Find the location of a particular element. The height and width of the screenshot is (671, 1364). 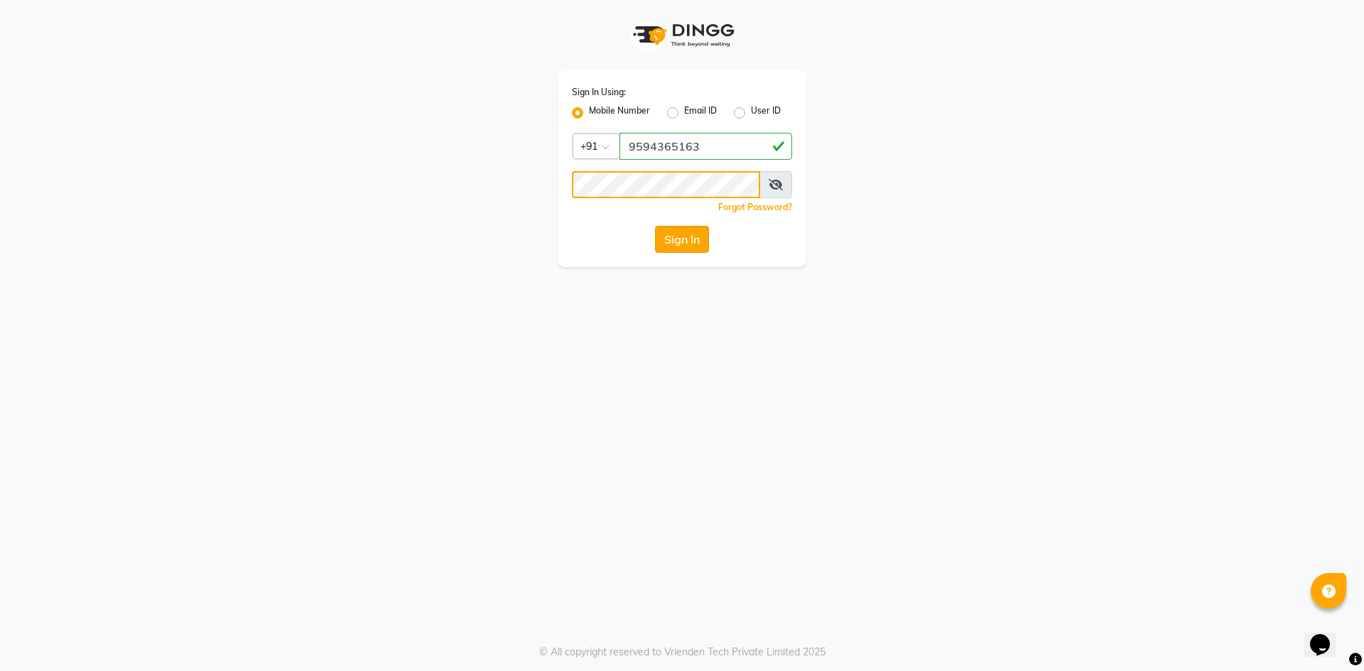

label: Mobile Number is located at coordinates (620, 113).